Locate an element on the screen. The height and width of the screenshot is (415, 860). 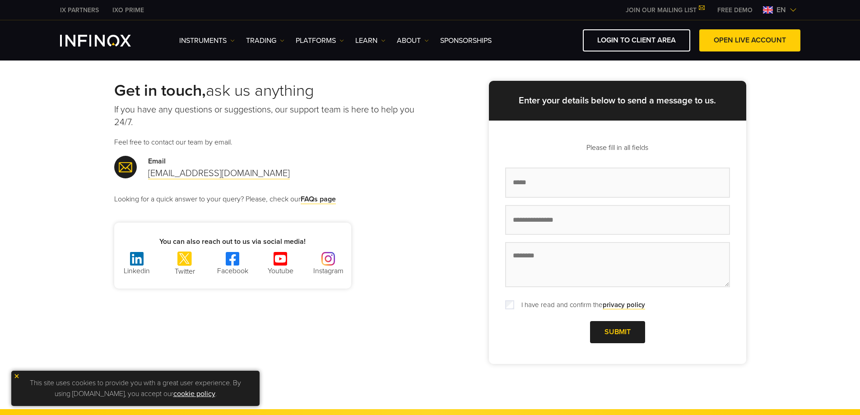
a: Learn is located at coordinates (370, 41).